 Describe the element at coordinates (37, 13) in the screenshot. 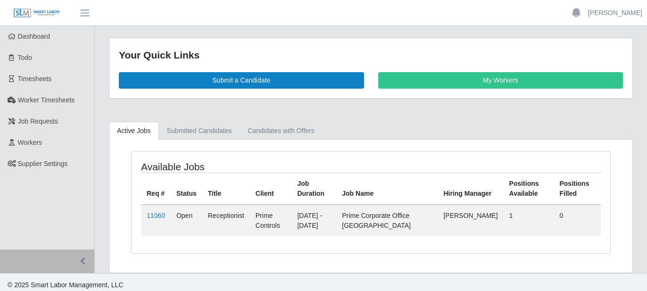

I see `img: SLM Logo` at that location.